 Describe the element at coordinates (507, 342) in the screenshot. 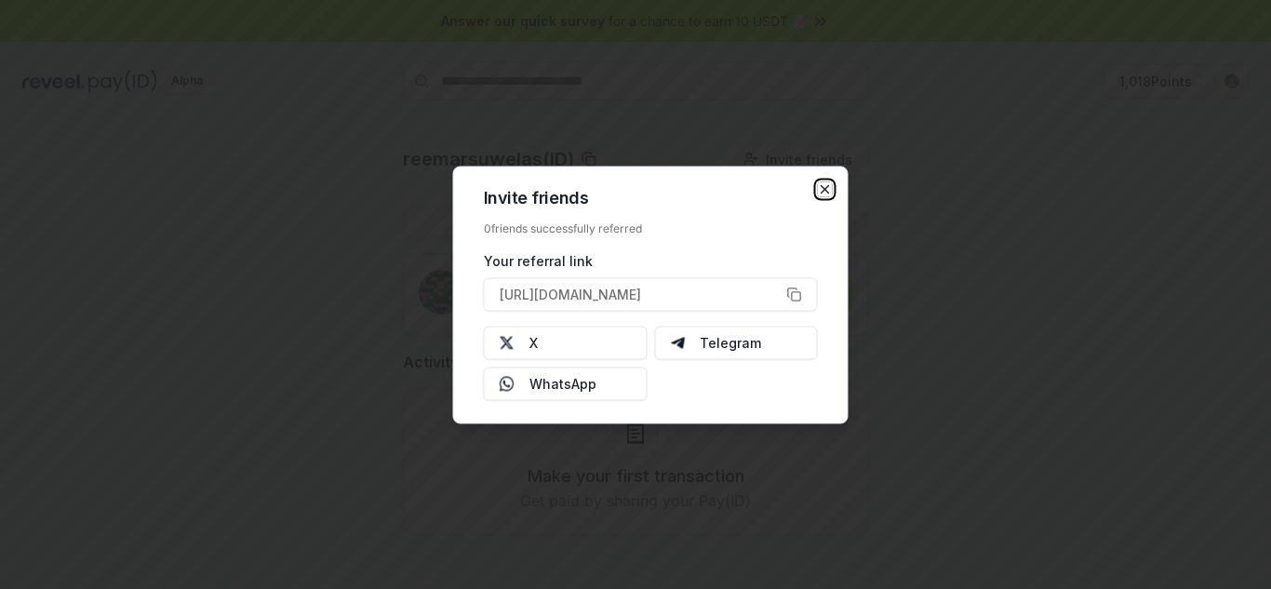

I see `img: X` at that location.